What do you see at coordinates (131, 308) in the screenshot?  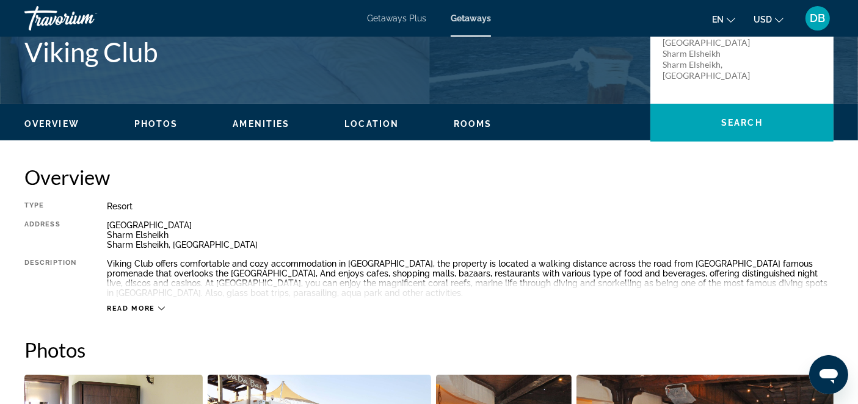 I see `span: Read more` at bounding box center [131, 308].